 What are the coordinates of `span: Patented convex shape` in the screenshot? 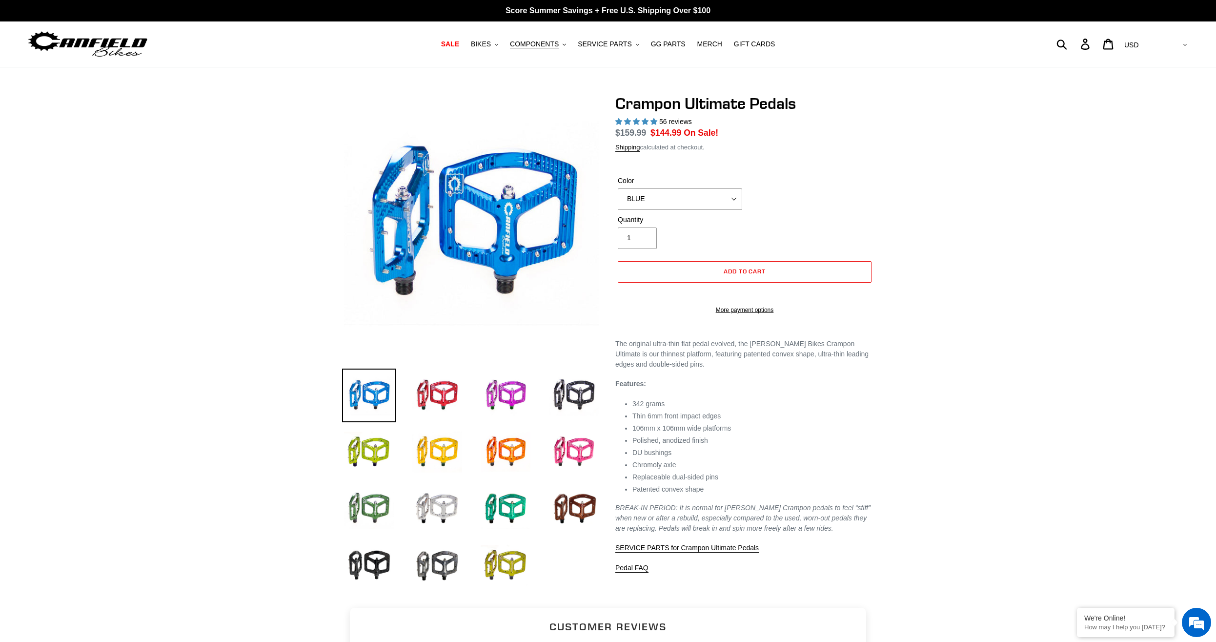 It's located at (668, 489).